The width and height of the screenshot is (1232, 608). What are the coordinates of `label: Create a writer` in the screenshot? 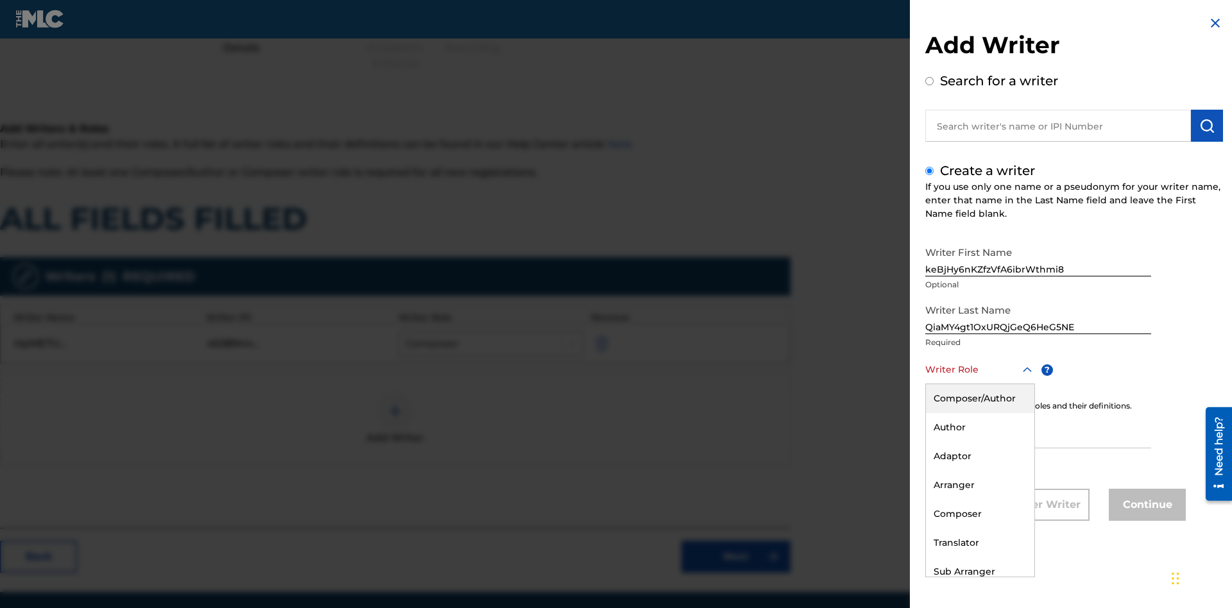 It's located at (987, 171).